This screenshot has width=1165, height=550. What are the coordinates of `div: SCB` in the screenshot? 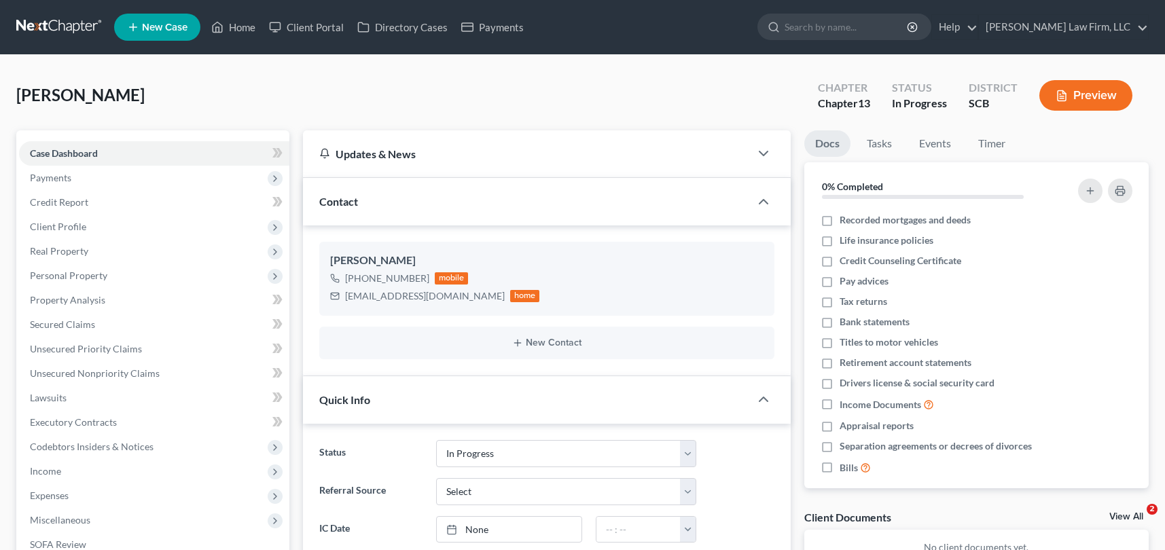 It's located at (993, 103).